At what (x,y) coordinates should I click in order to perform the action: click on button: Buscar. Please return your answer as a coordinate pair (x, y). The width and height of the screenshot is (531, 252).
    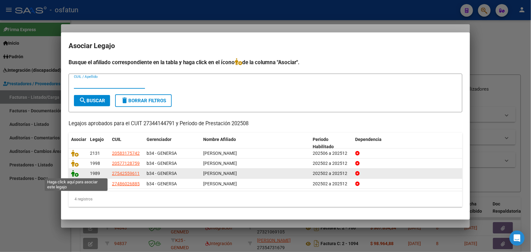
    Looking at the image, I should click on (92, 101).